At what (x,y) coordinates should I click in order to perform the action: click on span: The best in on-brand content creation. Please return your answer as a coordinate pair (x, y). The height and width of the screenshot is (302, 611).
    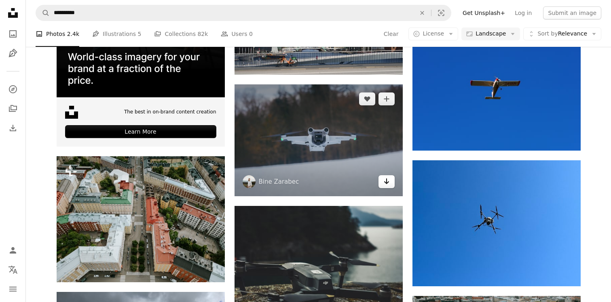
    Looking at the image, I should click on (170, 112).